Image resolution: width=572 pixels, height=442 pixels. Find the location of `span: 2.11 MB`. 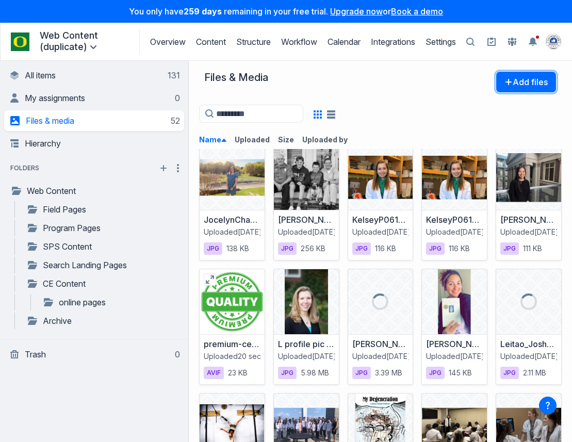

span: 2.11 MB is located at coordinates (534, 373).